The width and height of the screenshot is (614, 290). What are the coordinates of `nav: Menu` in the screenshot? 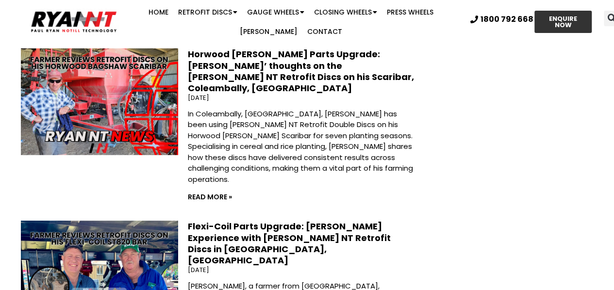 It's located at (291, 22).